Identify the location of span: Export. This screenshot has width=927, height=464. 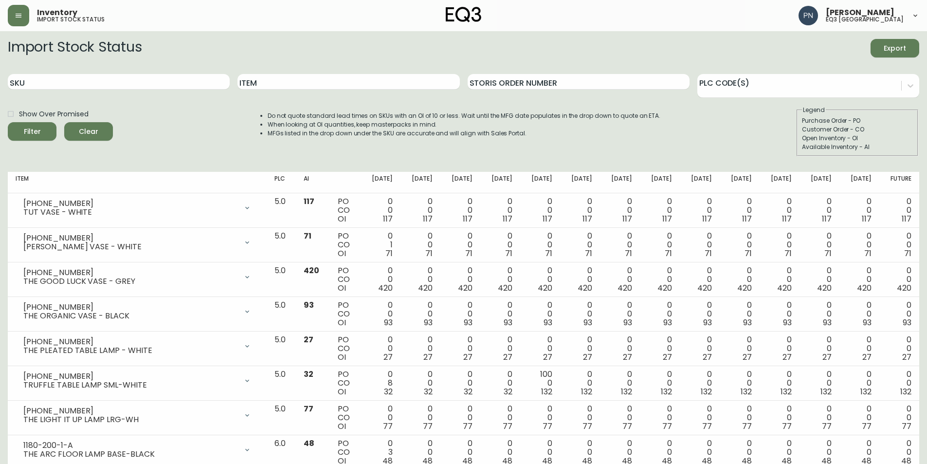
(895, 48).